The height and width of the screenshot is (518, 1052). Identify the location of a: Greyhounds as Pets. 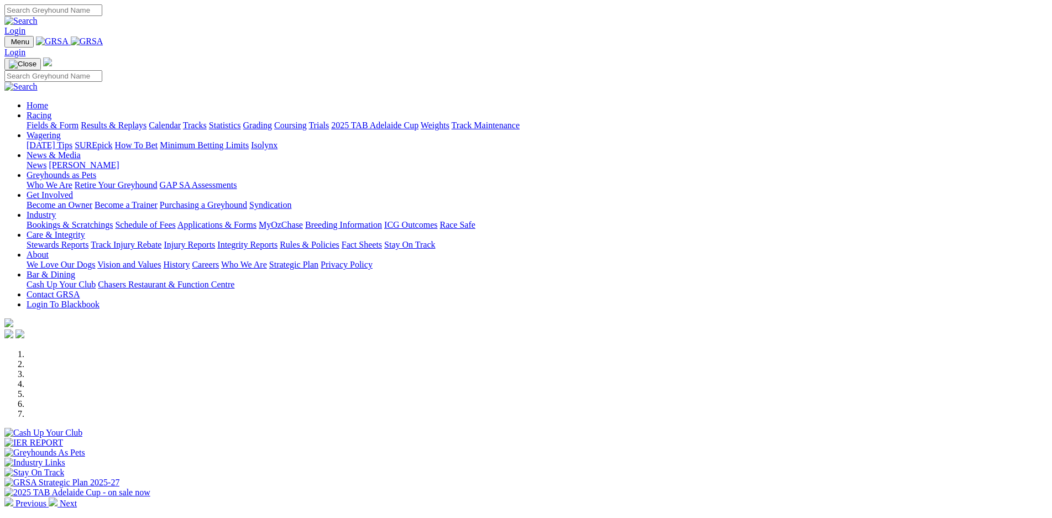
(61, 175).